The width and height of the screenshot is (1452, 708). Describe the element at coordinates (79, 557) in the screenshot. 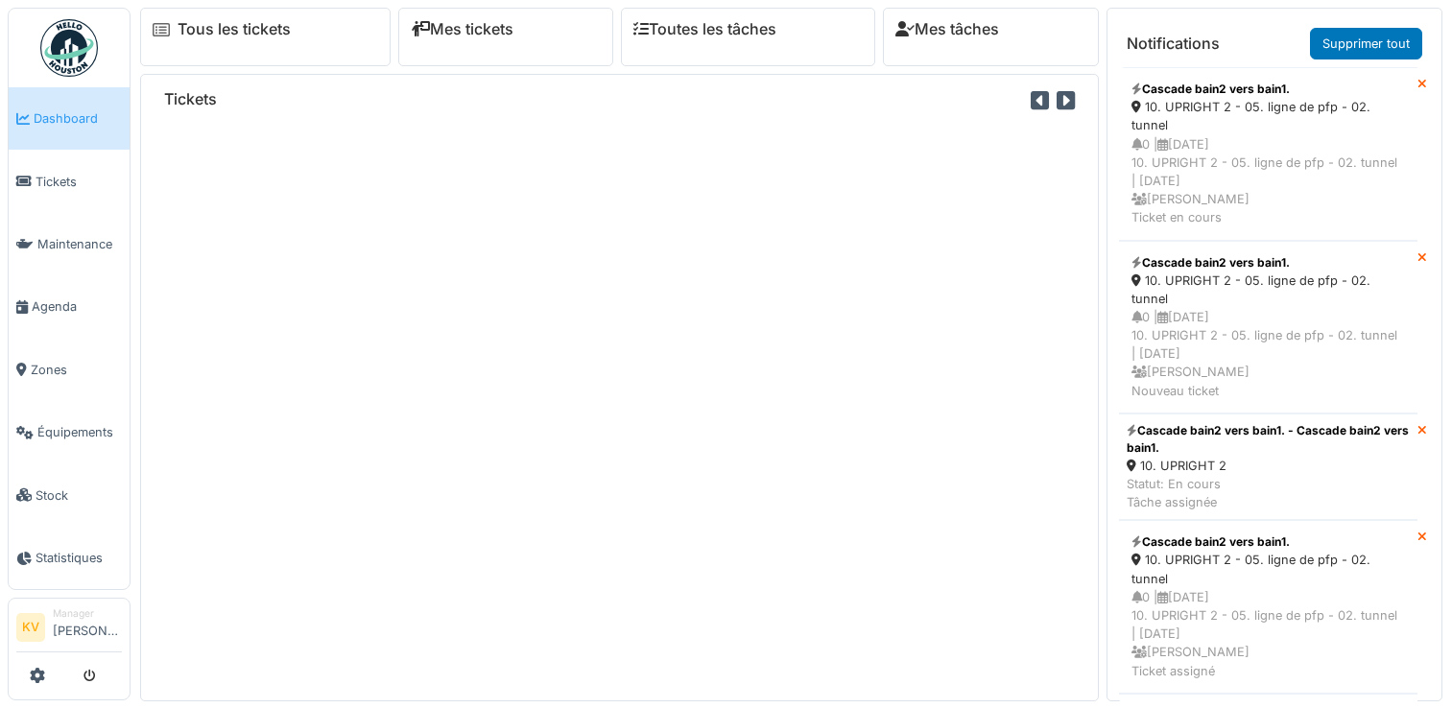

I see `span: Statistiques` at that location.